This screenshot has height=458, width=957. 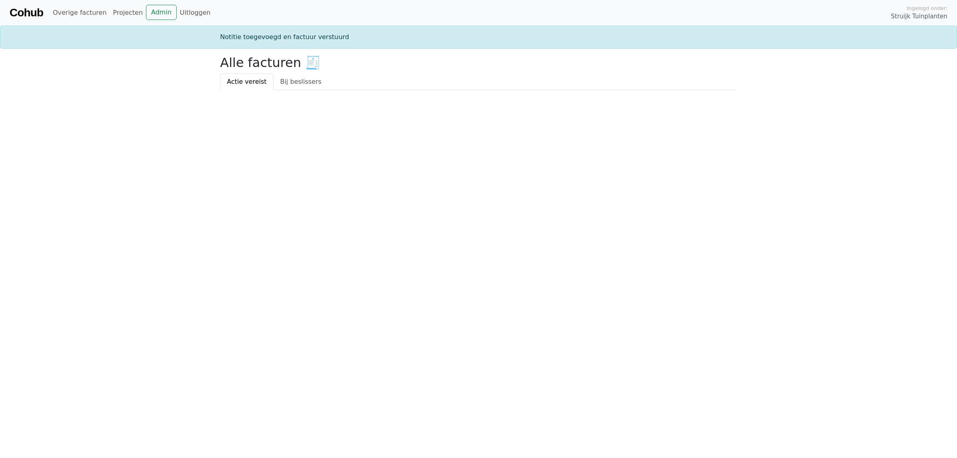 I want to click on a: Bij beslissers, so click(x=301, y=82).